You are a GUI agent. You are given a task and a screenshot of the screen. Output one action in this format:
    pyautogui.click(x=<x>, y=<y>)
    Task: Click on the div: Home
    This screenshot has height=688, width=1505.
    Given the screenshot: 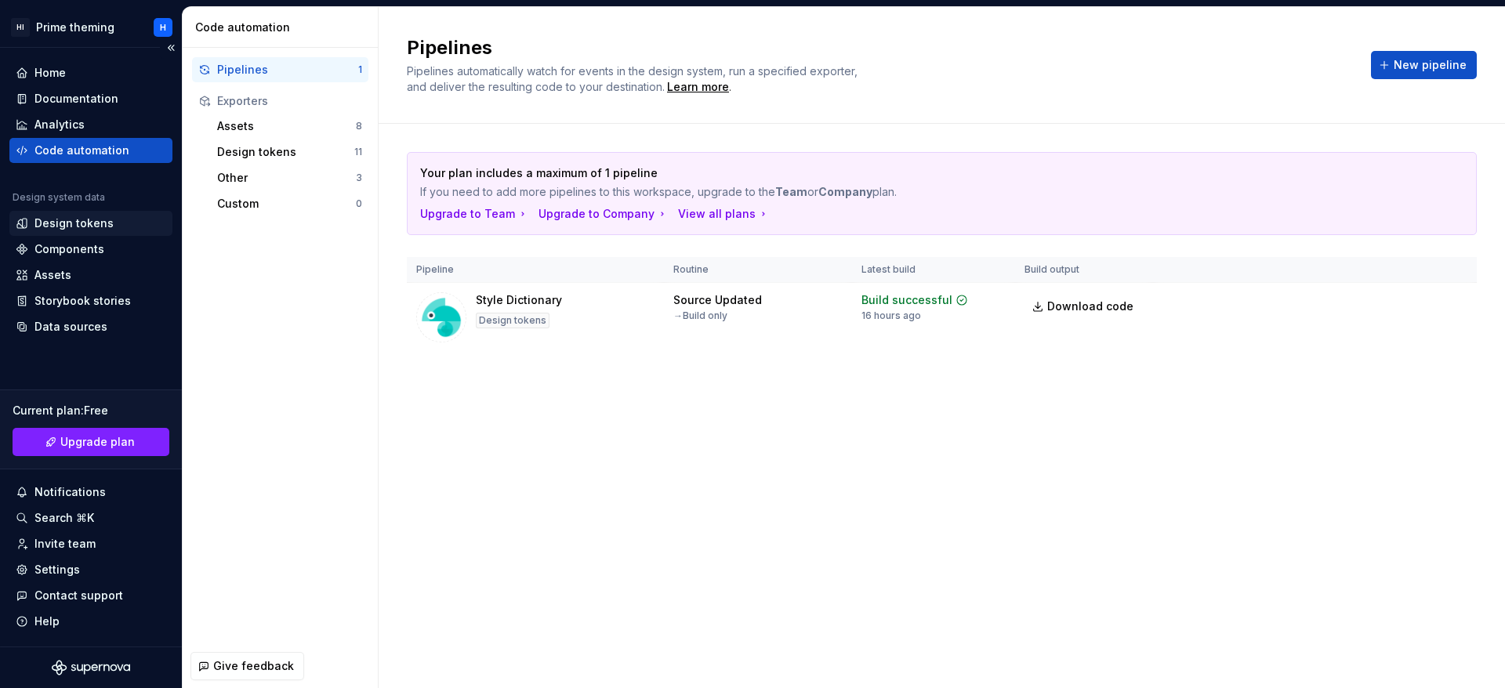 What is the action you would take?
    pyautogui.click(x=50, y=73)
    